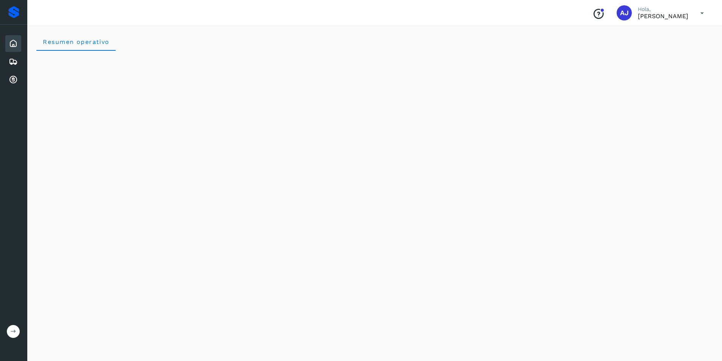 This screenshot has height=361, width=722. I want to click on p: Abraham Juarez Medrano, so click(663, 16).